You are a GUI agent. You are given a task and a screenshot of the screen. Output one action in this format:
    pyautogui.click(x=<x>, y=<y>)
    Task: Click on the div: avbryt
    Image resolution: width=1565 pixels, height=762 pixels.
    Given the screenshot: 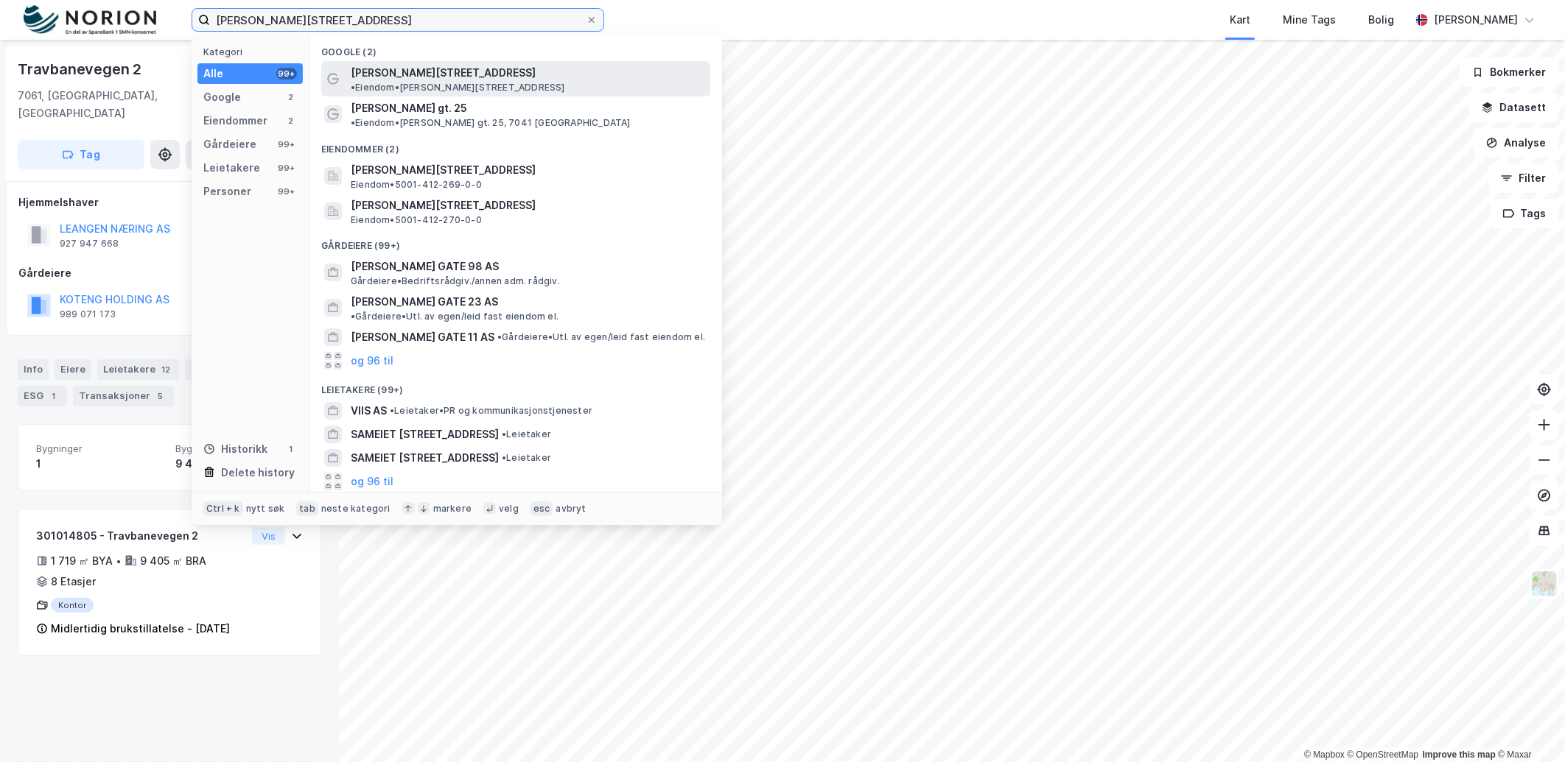 What is the action you would take?
    pyautogui.click(x=570, y=509)
    